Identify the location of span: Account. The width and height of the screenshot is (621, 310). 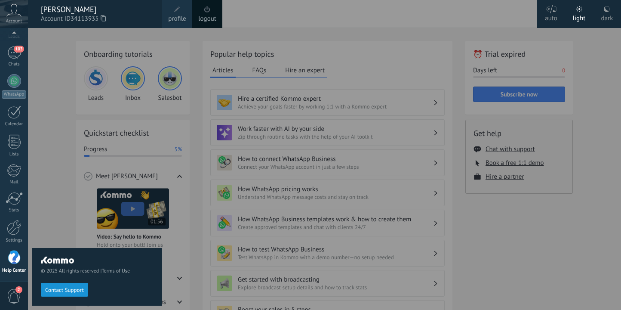
(14, 21).